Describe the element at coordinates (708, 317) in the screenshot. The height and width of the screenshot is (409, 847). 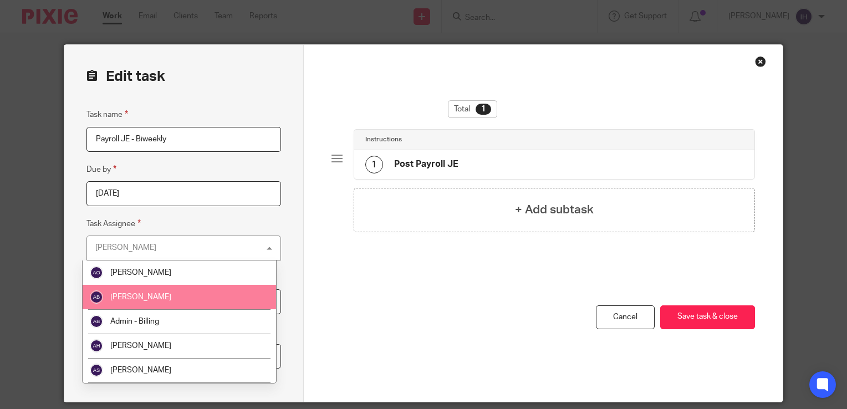
I see `button: Save task & close` at that location.